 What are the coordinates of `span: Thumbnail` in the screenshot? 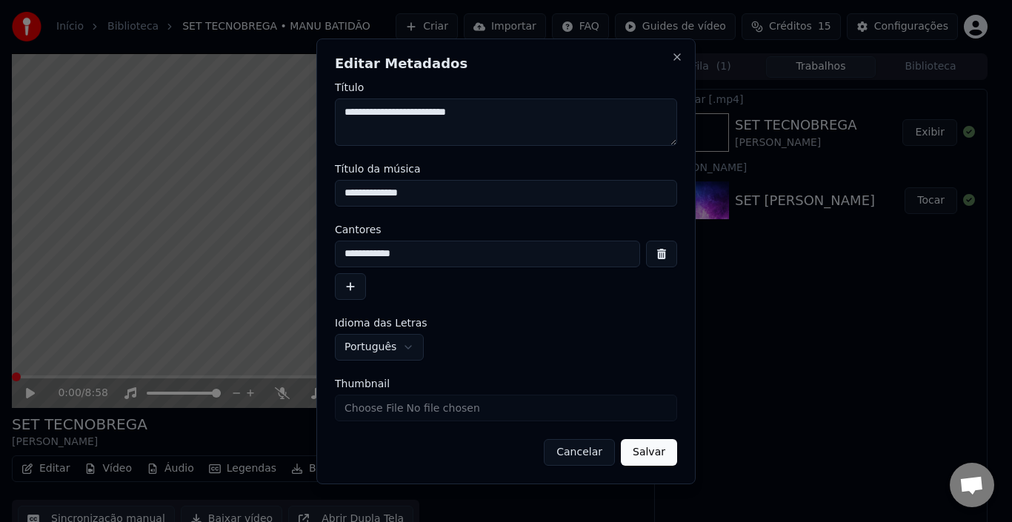 It's located at (362, 384).